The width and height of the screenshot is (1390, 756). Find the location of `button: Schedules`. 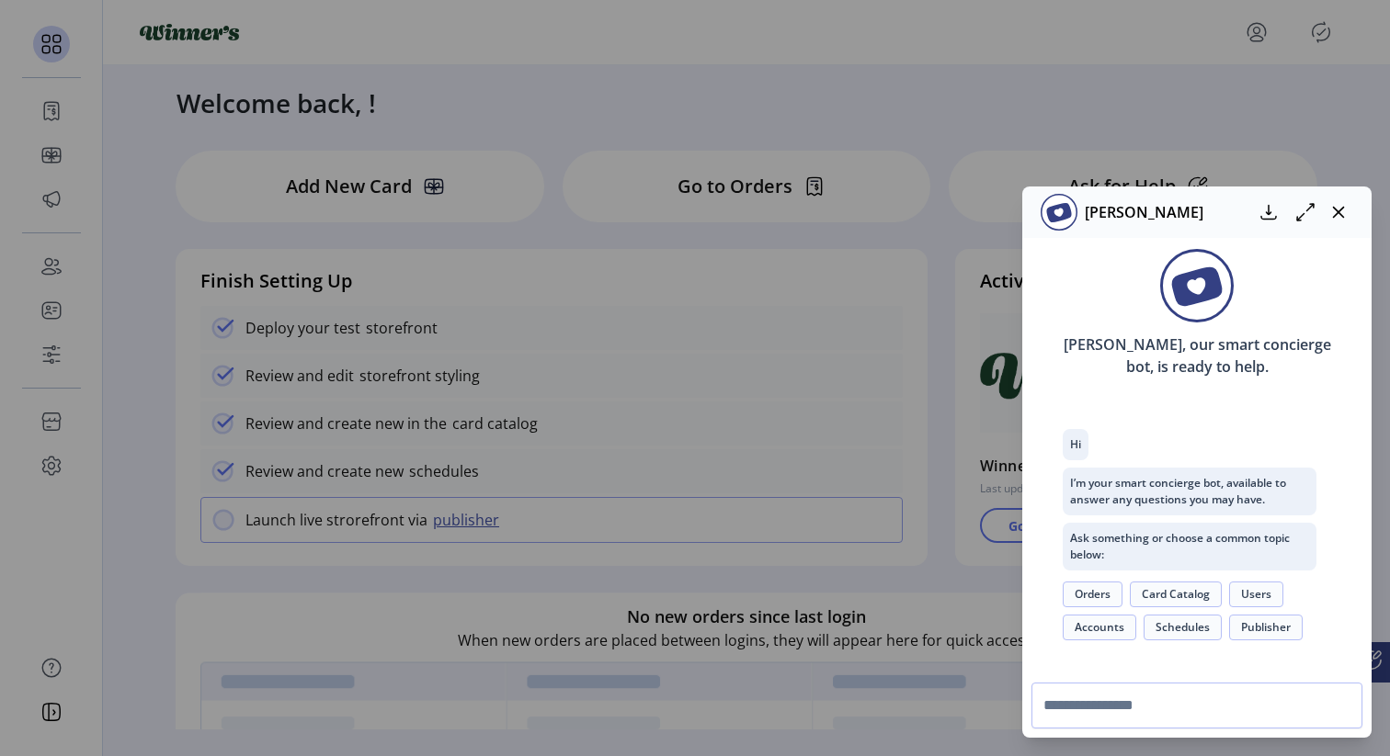

button: Schedules is located at coordinates (1182, 628).